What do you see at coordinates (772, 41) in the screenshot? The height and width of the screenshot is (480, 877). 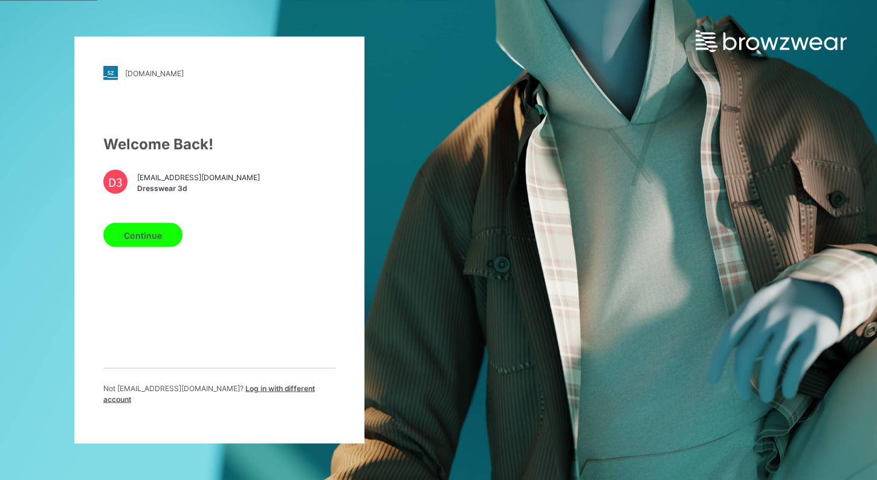 I see `img: browzwear-logo.e42bd6dac1945053ebaf764b6aa21510.svg` at bounding box center [772, 41].